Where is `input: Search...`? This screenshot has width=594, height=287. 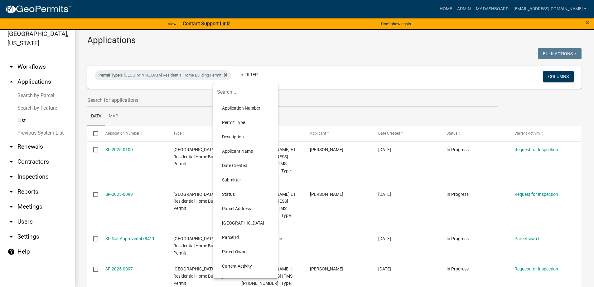 input: Search... is located at coordinates (245, 92).